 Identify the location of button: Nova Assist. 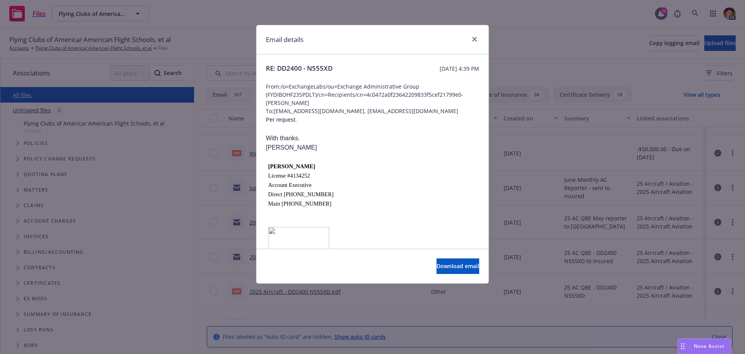
(705, 346).